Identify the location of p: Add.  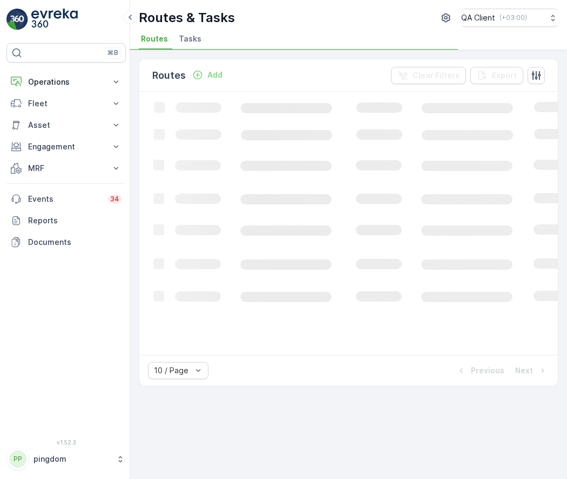
(215, 75).